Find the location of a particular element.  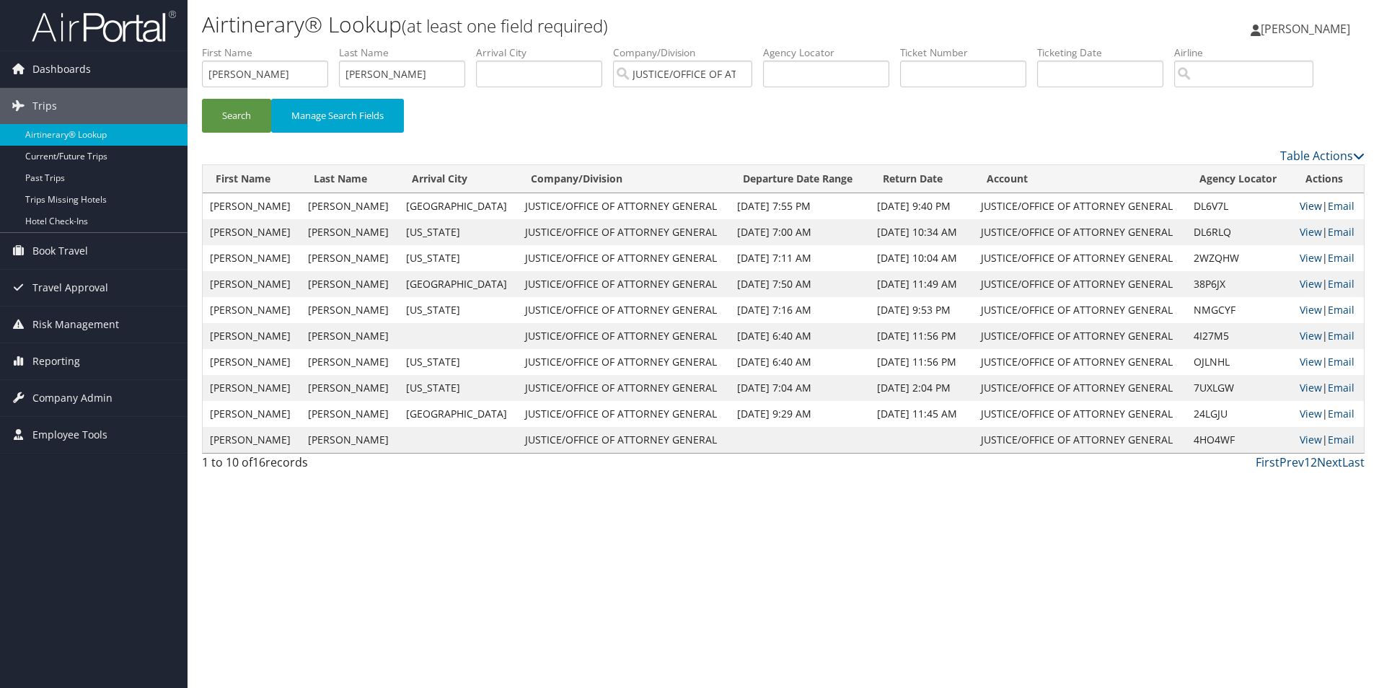

a: First is located at coordinates (1267, 462).